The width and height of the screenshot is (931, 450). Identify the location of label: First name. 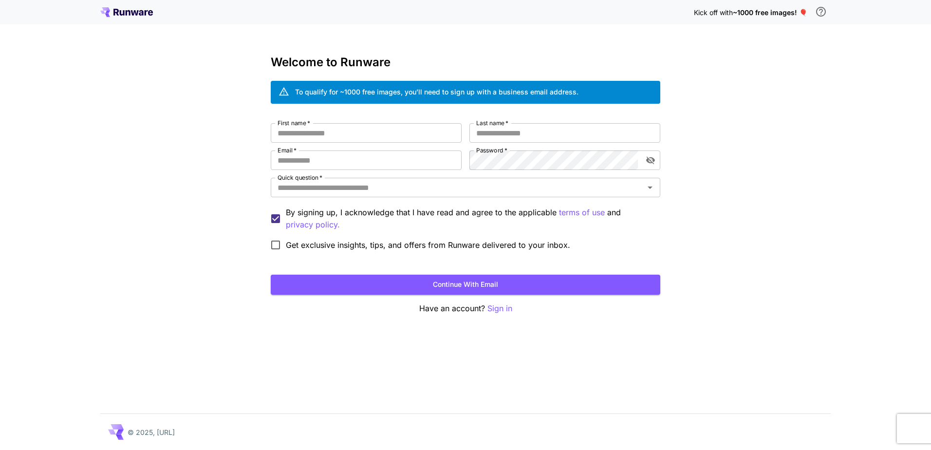
(294, 123).